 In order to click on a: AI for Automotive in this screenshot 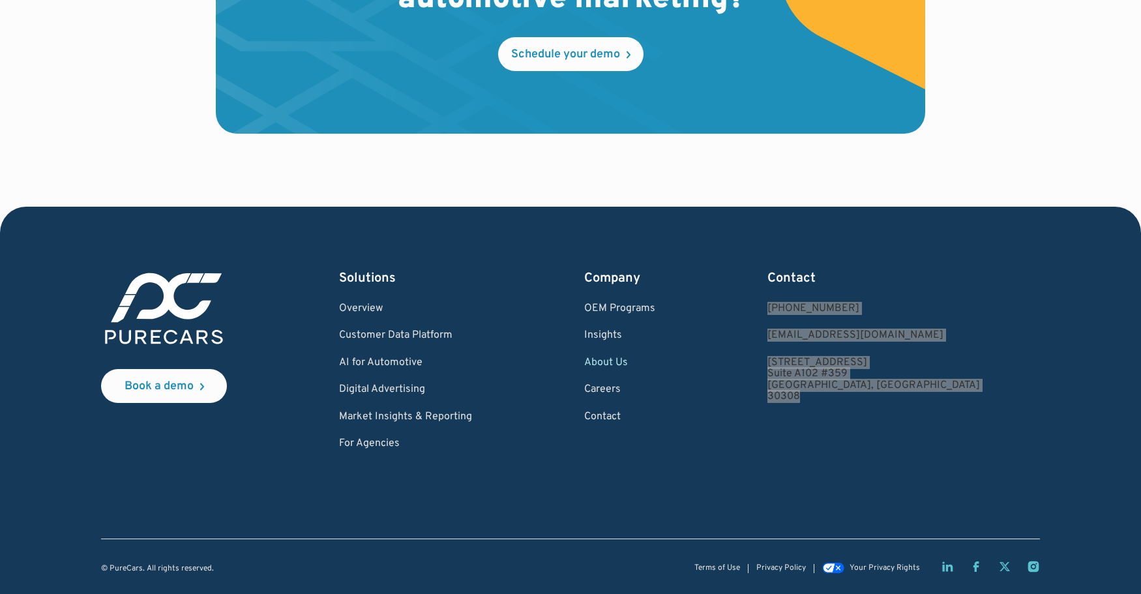, I will do `click(406, 363)`.